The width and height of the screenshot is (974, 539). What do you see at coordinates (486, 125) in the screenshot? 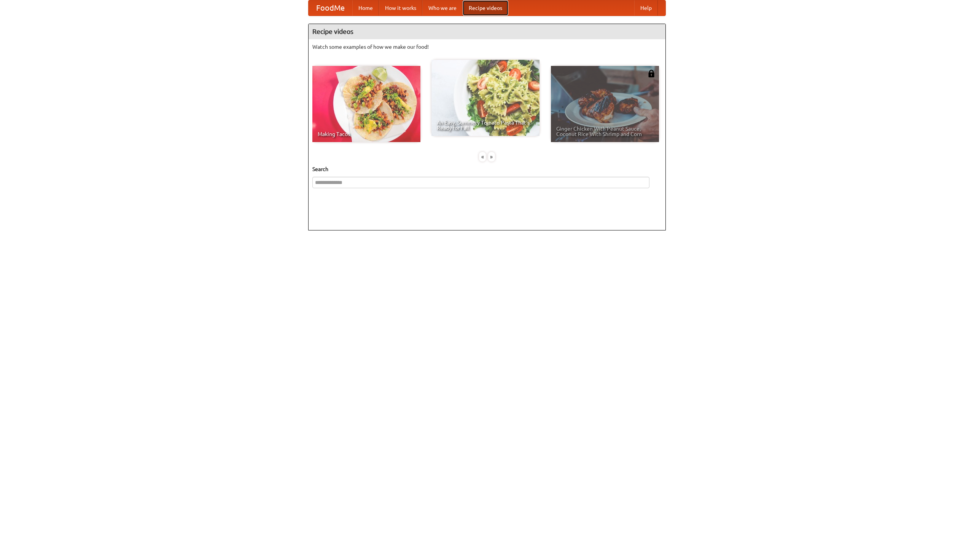
I see `span: An Easy, Summery Tomato Pasta That's Ready for Fall` at bounding box center [486, 125].